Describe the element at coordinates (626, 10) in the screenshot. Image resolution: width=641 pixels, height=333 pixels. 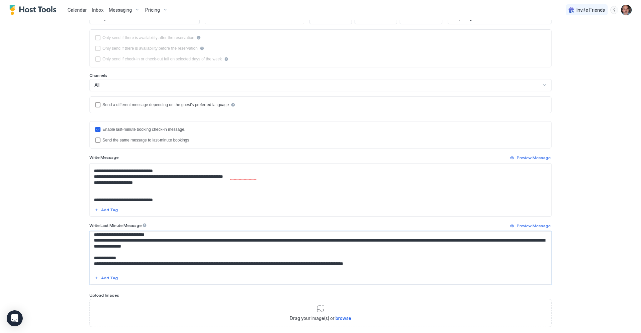
I see `div: User profile` at that location.